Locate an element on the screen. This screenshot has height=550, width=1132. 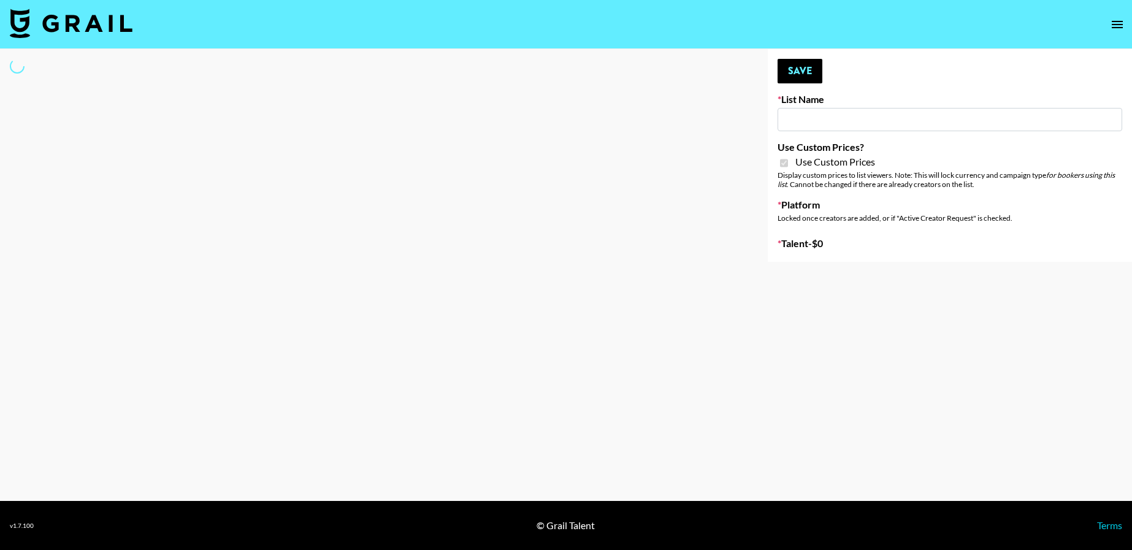
button: Save is located at coordinates (799, 71).